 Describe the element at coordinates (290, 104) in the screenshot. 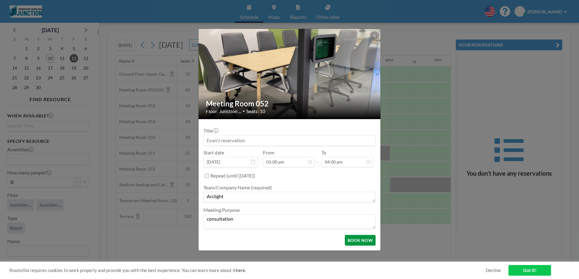

I see `h2: Meeting Room 052` at that location.